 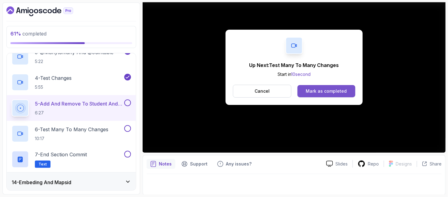 What do you see at coordinates (42, 164) in the screenshot?
I see `span: Text` at bounding box center [42, 164].